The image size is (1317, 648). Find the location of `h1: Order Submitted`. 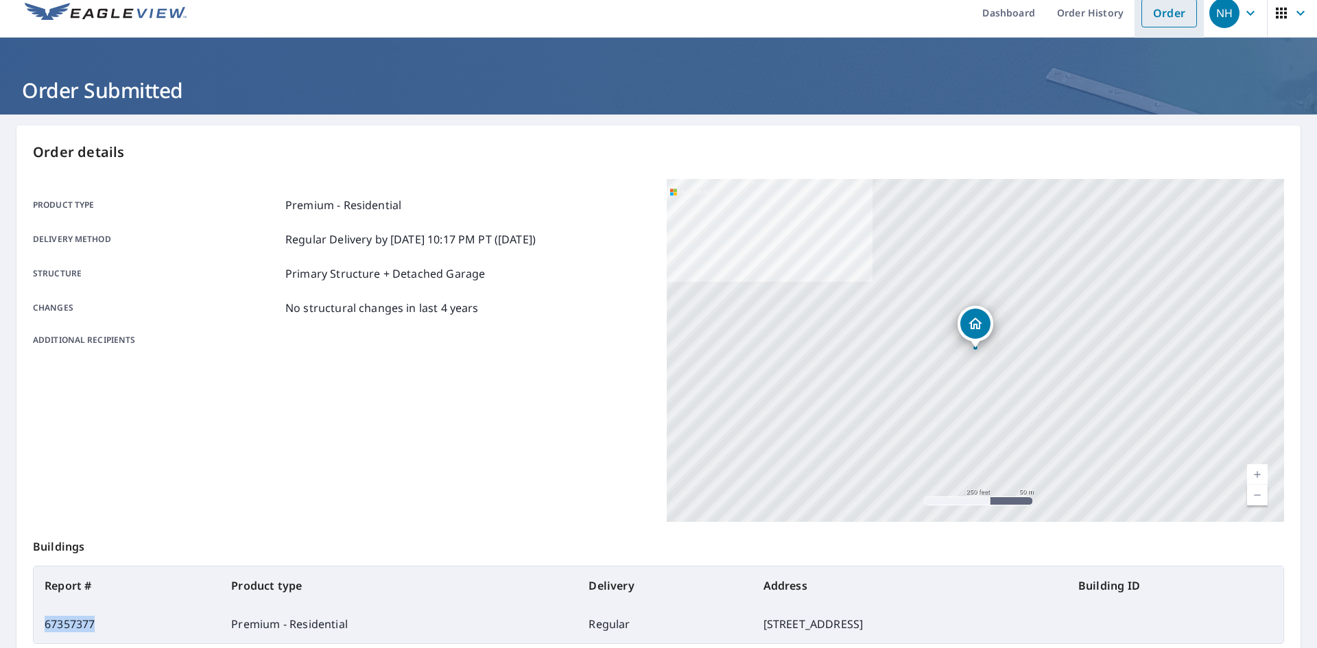

h1: Order Submitted is located at coordinates (659, 90).